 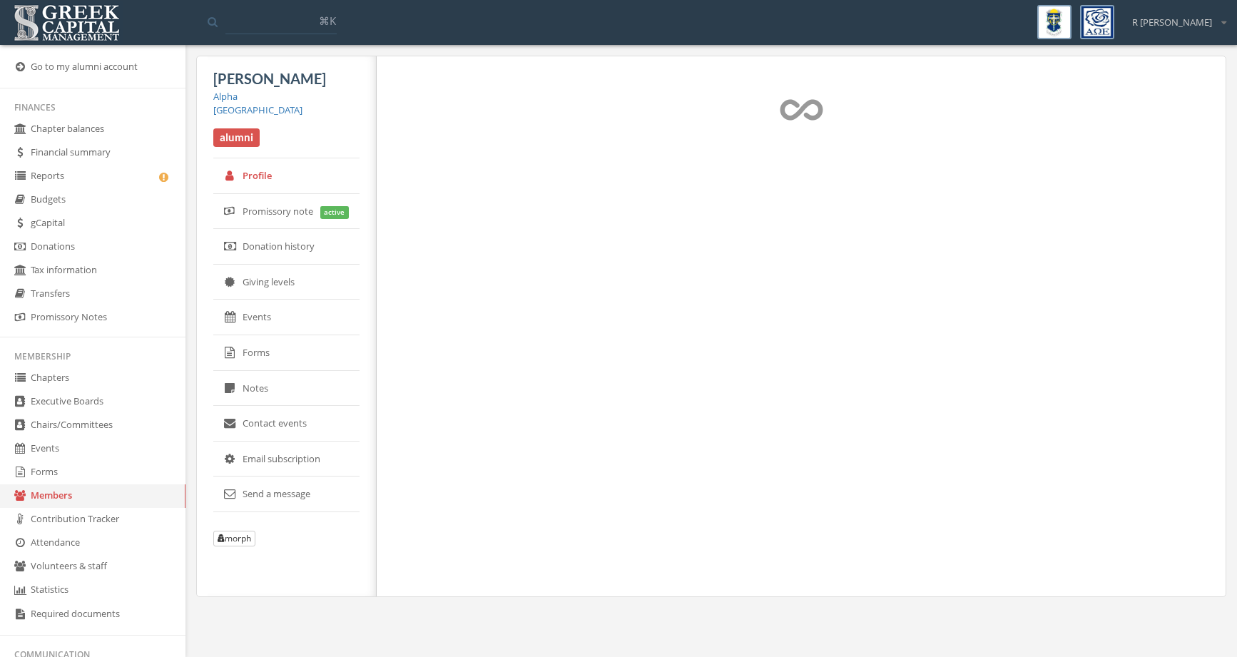 I want to click on a: Notes, so click(x=286, y=389).